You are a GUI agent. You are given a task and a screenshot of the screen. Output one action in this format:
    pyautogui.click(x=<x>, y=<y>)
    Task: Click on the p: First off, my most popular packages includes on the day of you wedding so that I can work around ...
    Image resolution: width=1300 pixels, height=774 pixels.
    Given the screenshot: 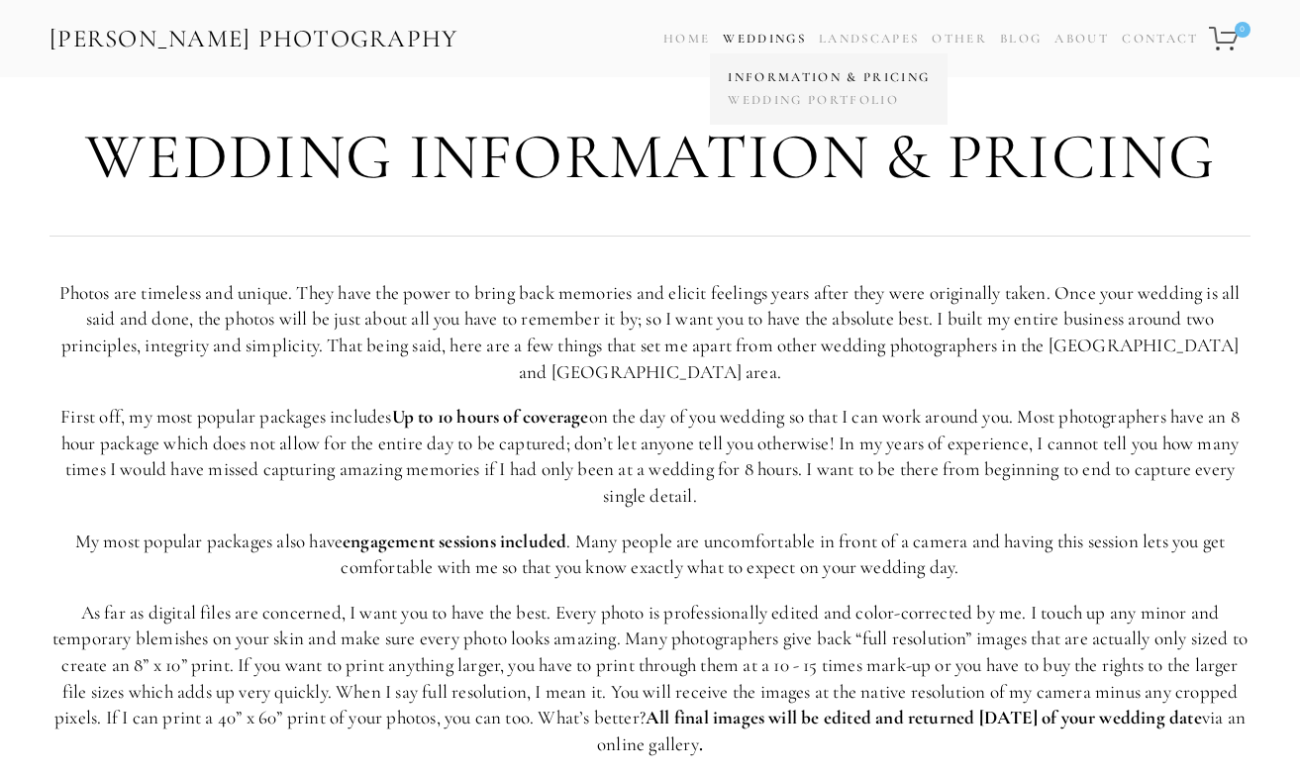 What is the action you would take?
    pyautogui.click(x=649, y=456)
    